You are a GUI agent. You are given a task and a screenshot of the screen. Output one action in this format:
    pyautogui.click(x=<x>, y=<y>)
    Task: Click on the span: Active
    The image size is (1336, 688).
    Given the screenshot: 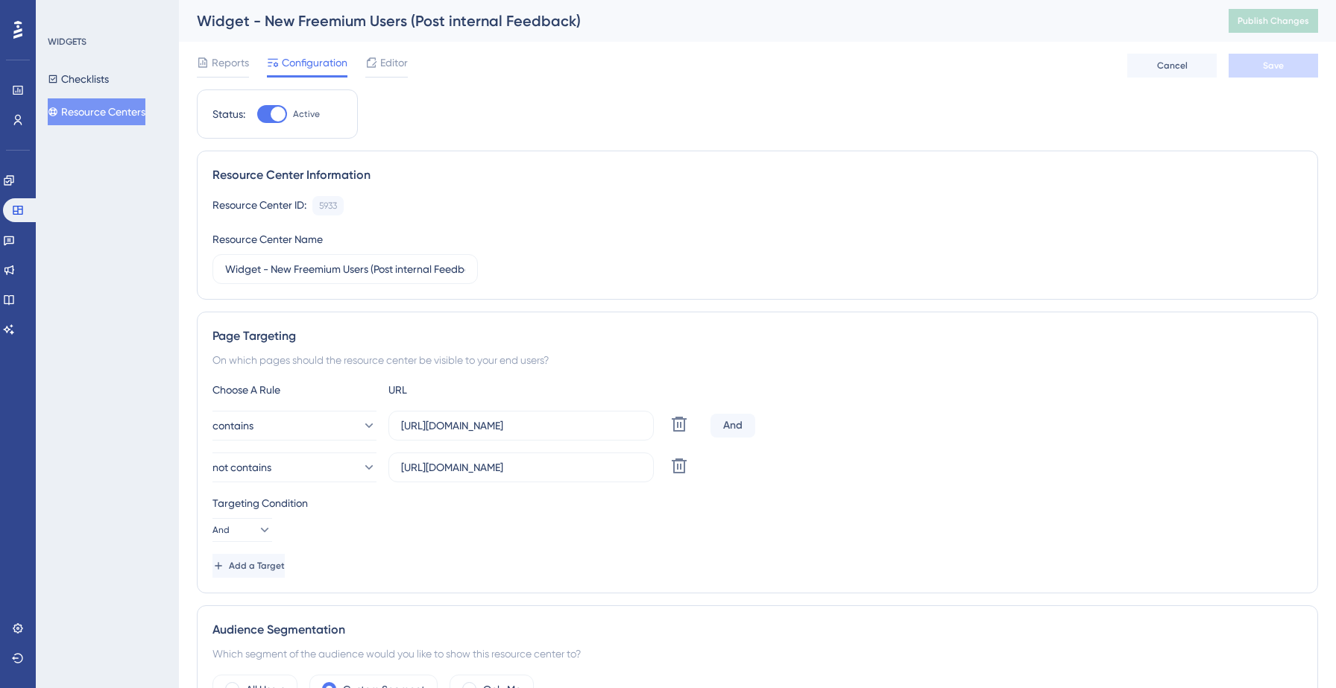 What is the action you would take?
    pyautogui.click(x=306, y=114)
    